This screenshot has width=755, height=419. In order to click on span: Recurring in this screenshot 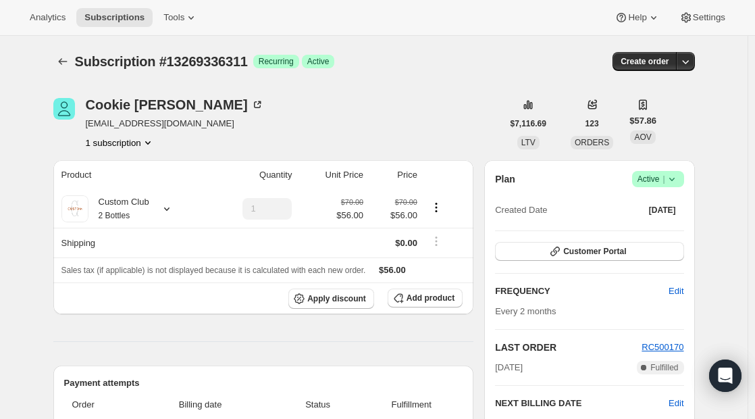, I will do `click(276, 61)`.